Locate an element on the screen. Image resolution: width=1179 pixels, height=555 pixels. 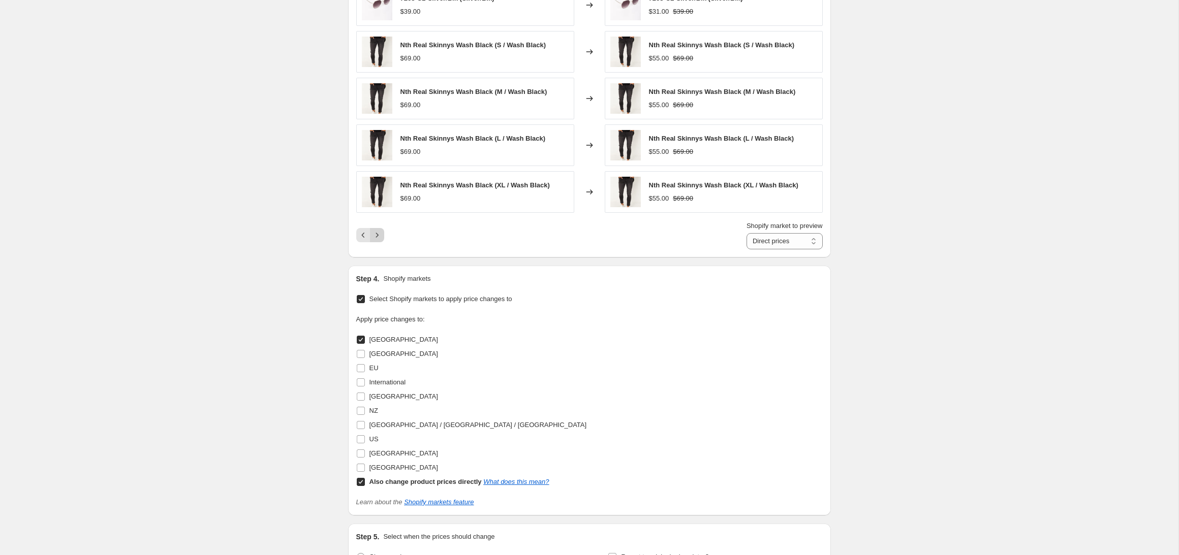
h2: Step 5. is located at coordinates (368, 537).